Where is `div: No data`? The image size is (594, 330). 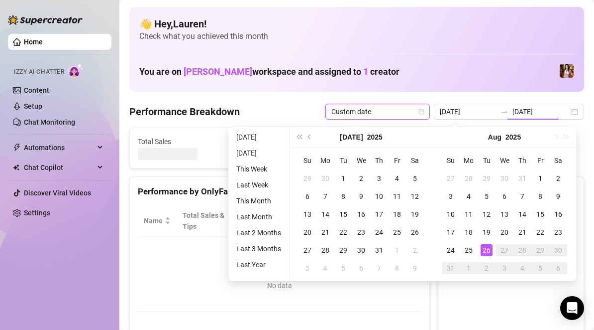 div: No data is located at coordinates (280, 285).